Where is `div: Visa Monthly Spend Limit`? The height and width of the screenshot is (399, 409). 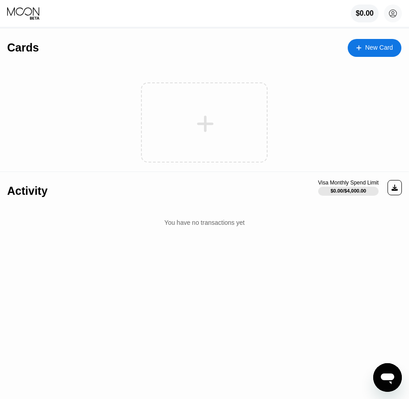
div: Visa Monthly Spend Limit is located at coordinates (348, 183).